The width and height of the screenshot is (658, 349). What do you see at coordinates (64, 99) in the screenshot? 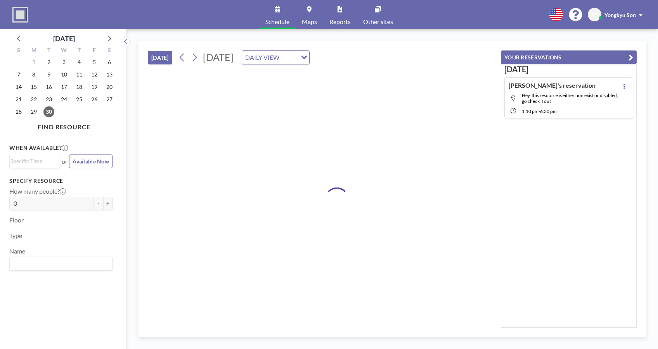
I see `span: Wednesday, September 24, 2025` at bounding box center [64, 99].